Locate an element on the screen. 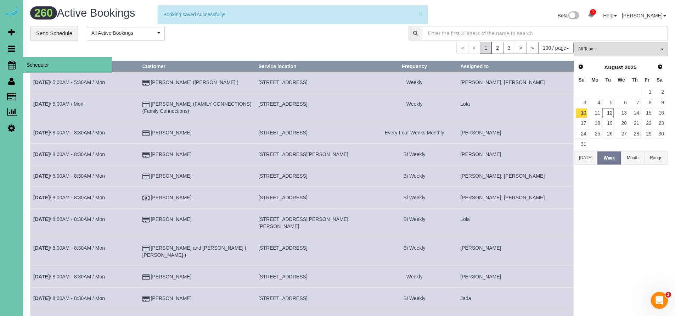  span: Sunday is located at coordinates (581, 80).